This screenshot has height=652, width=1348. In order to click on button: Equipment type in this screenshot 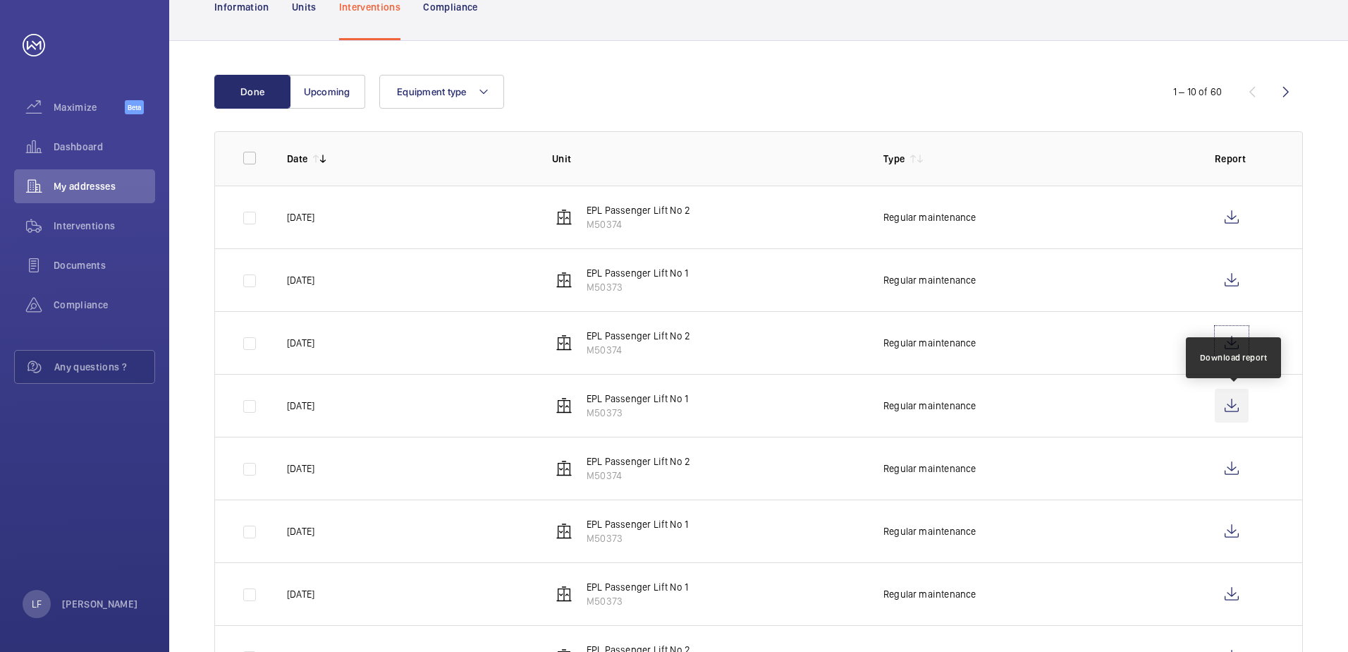, I will do `click(441, 92)`.